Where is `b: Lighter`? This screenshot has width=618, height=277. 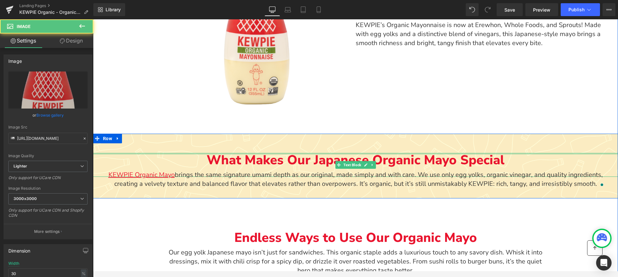
b: Lighter is located at coordinates (20, 166).